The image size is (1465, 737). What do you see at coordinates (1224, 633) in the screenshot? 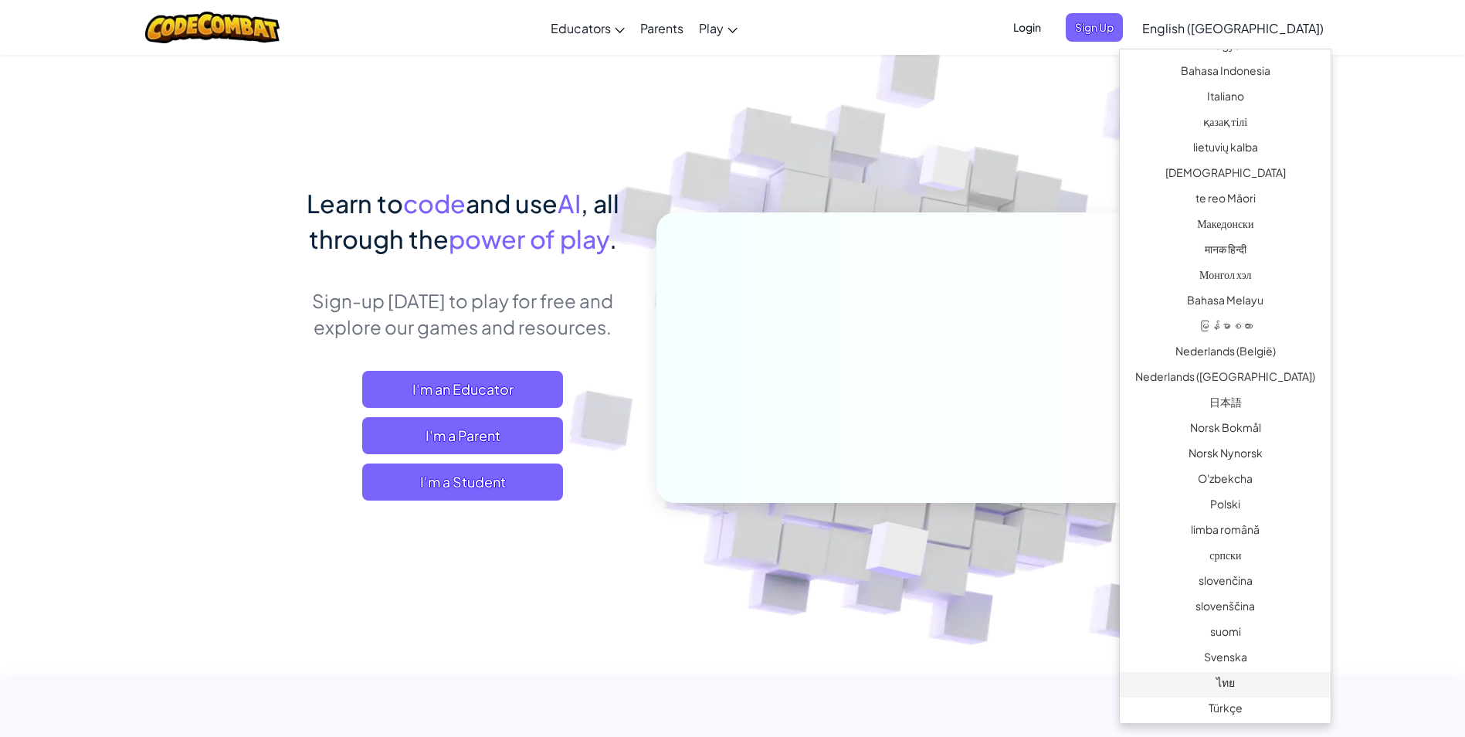
I see `a: suomi` at bounding box center [1224, 633].